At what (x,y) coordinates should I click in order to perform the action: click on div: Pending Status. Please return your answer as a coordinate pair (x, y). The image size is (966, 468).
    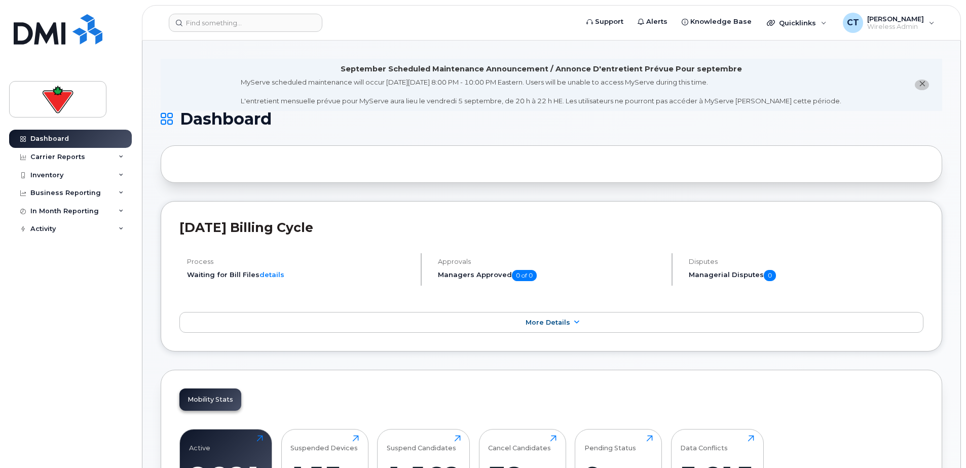
    Looking at the image, I should click on (610, 443).